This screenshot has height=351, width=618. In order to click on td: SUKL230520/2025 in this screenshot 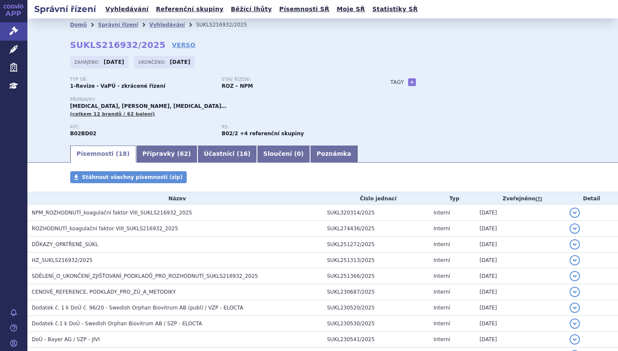, I will do `click(376, 308)`.